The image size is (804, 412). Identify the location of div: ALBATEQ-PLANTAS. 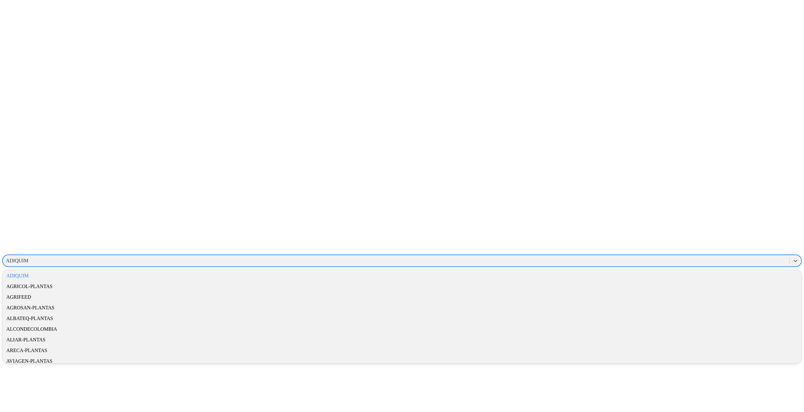
(402, 319).